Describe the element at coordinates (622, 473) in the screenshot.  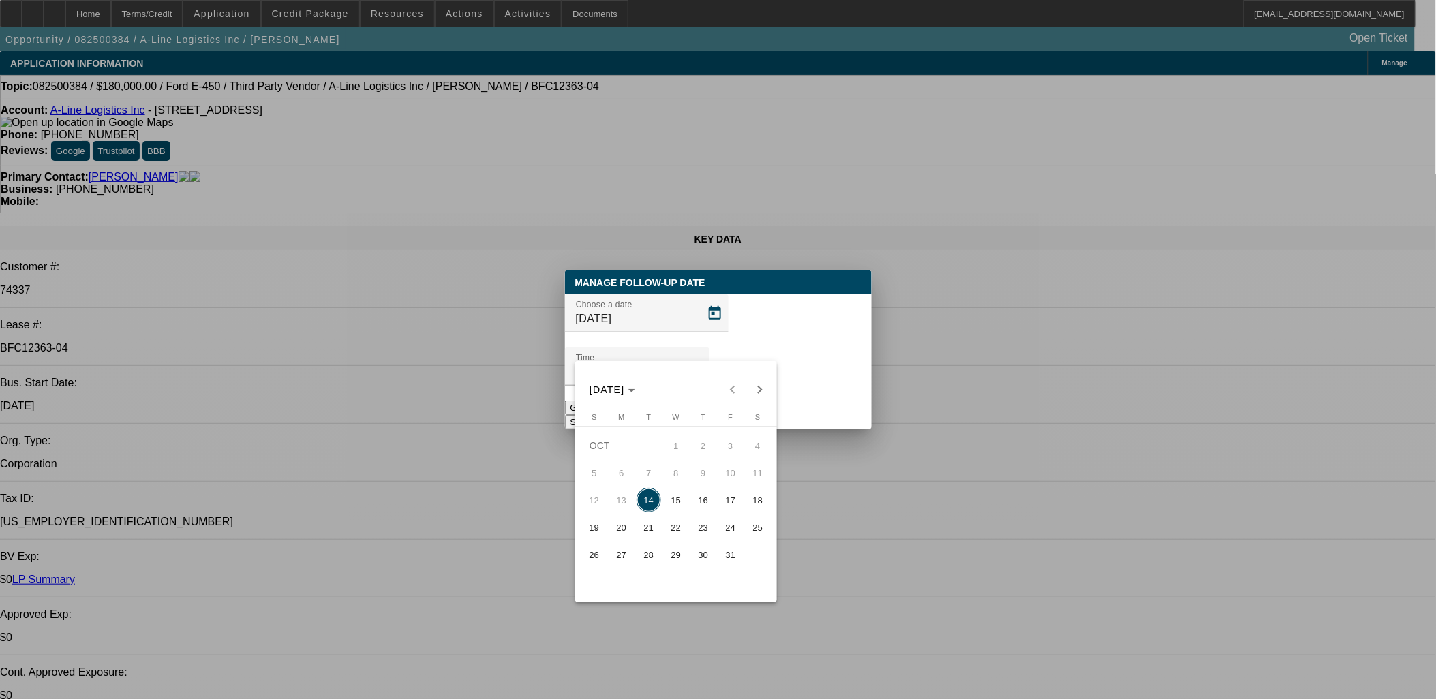
I see `button: October 6, 2025` at that location.